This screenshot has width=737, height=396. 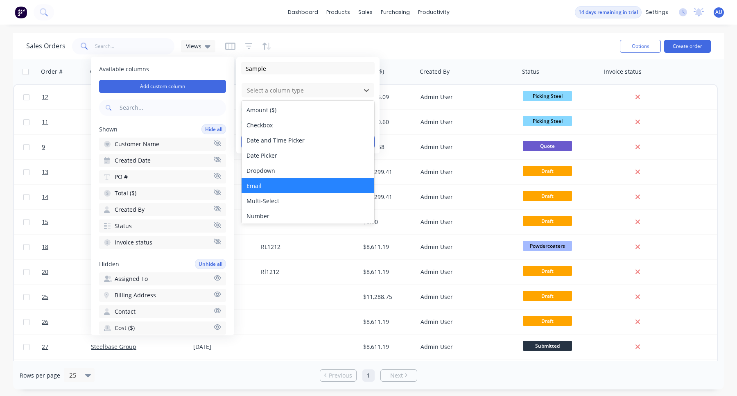 I want to click on span: Hidden, so click(x=109, y=264).